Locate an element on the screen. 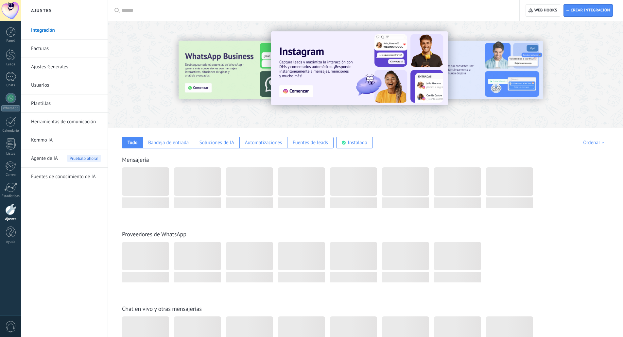  a: Agente de IA Pruébalo ahora! is located at coordinates (66, 159).